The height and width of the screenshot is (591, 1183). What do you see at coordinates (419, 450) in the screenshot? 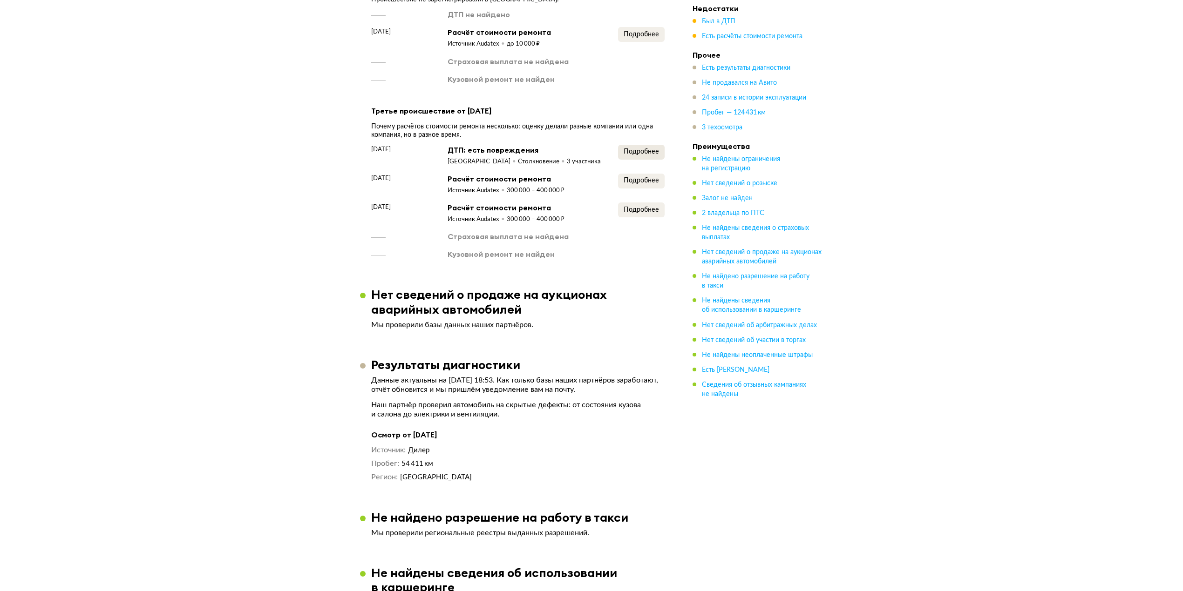
I see `span: Дилер` at bounding box center [419, 450].